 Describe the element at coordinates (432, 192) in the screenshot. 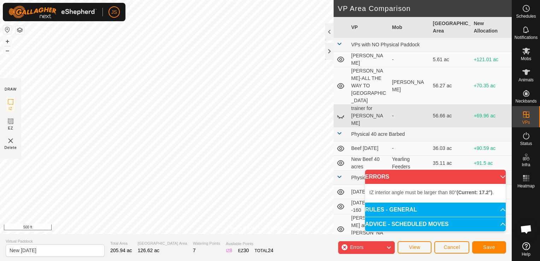

I see `span: IZ interior angle must be larger than 80° .` at that location.